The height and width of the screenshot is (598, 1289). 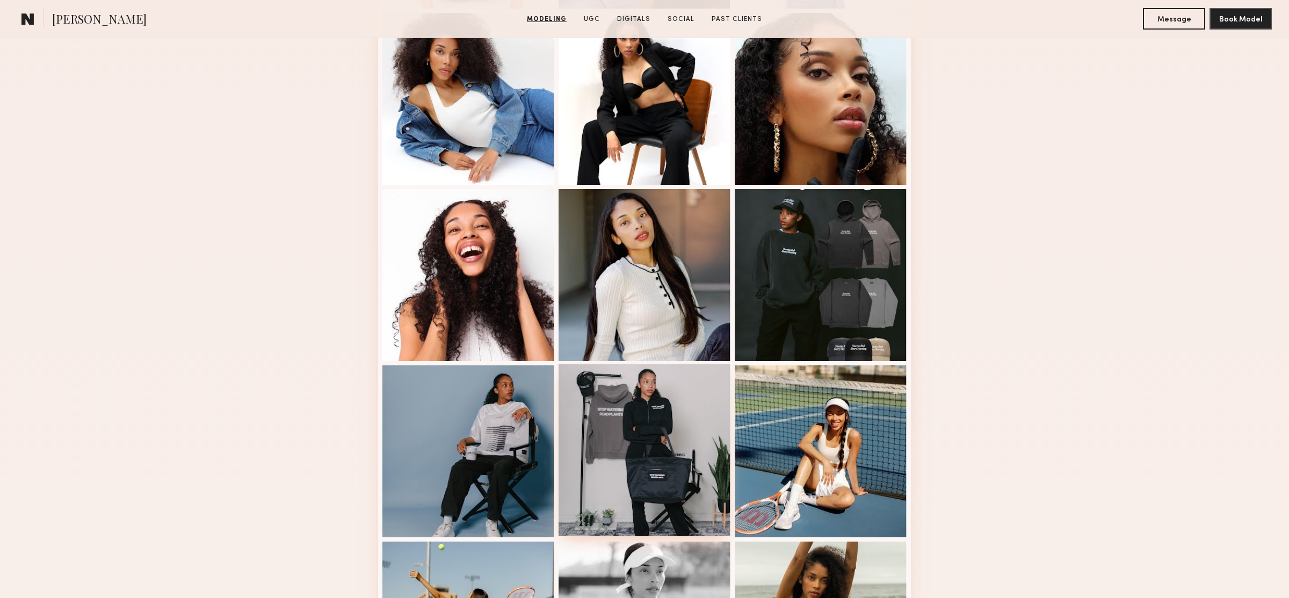 What do you see at coordinates (547, 19) in the screenshot?
I see `a: Modeling` at bounding box center [547, 19].